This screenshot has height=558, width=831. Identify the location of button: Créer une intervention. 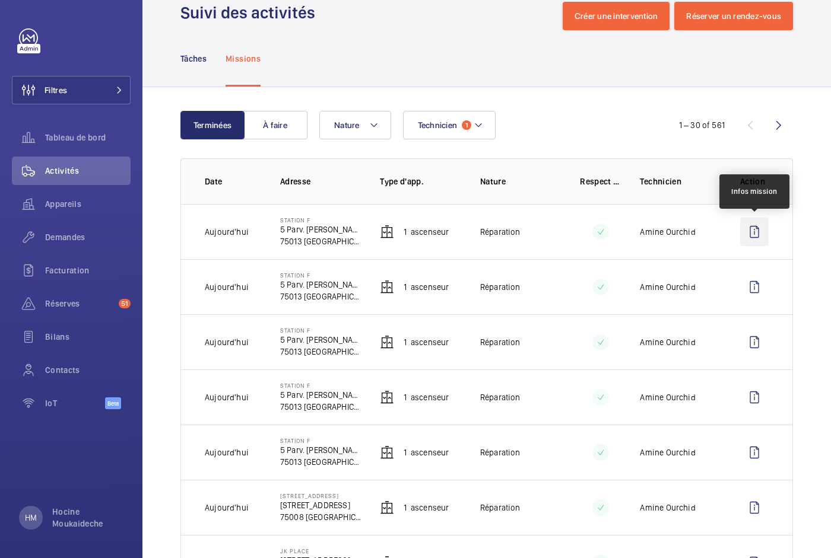
(616, 16).